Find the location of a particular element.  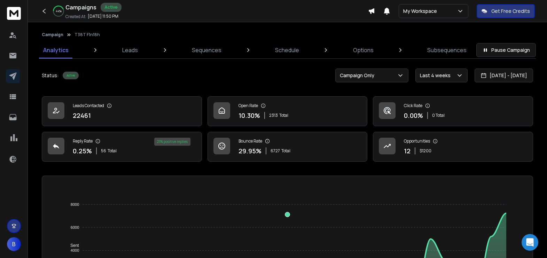

p: Open Rate is located at coordinates (248, 106).